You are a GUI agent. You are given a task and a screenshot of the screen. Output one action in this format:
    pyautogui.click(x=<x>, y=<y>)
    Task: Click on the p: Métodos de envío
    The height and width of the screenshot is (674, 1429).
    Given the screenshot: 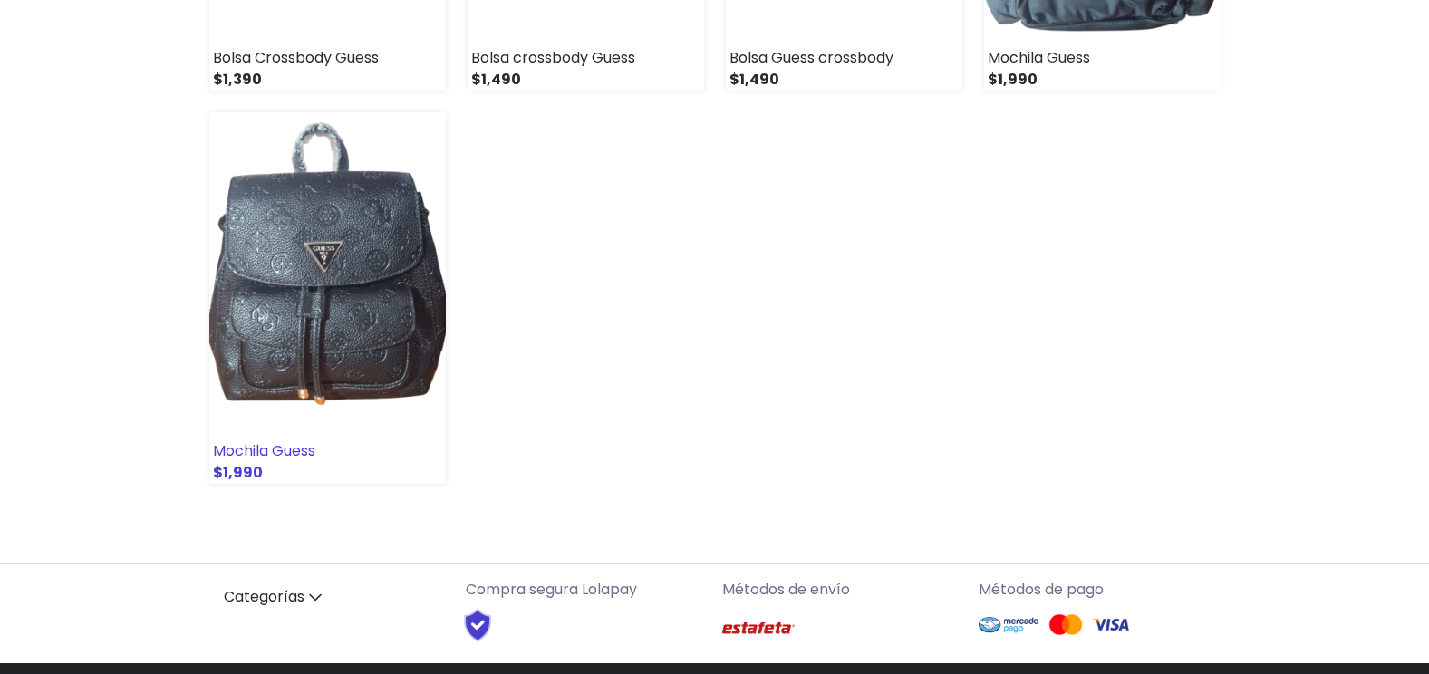 What is the action you would take?
    pyautogui.click(x=843, y=590)
    